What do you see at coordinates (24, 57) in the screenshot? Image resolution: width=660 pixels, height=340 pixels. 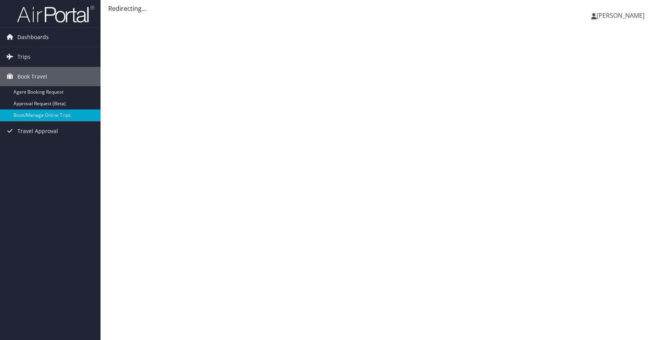 I see `span: Trips` at bounding box center [24, 57].